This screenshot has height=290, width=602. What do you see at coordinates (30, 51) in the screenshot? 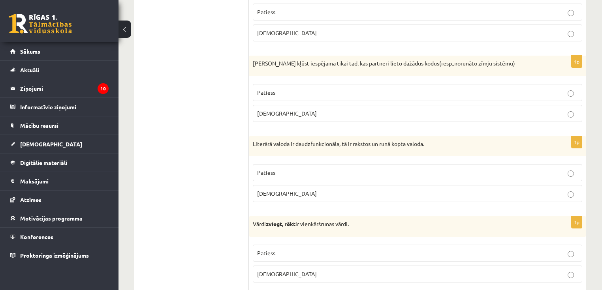
I see `span: Sākums` at bounding box center [30, 51].